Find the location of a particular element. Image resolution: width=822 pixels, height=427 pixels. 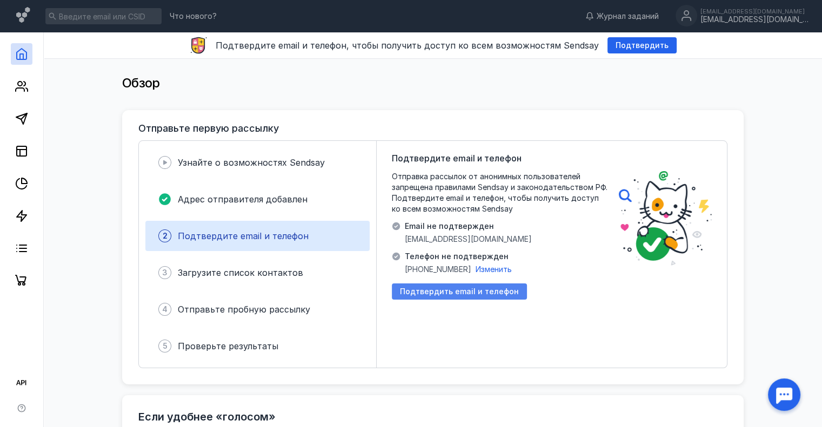

span: Что нового? is located at coordinates (193, 16).